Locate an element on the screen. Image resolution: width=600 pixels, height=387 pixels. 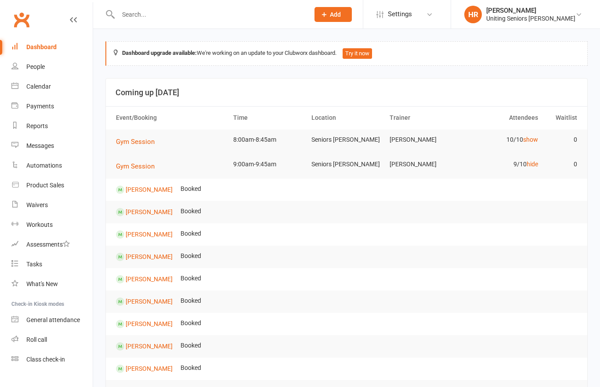
div: Automations is located at coordinates (44, 166).